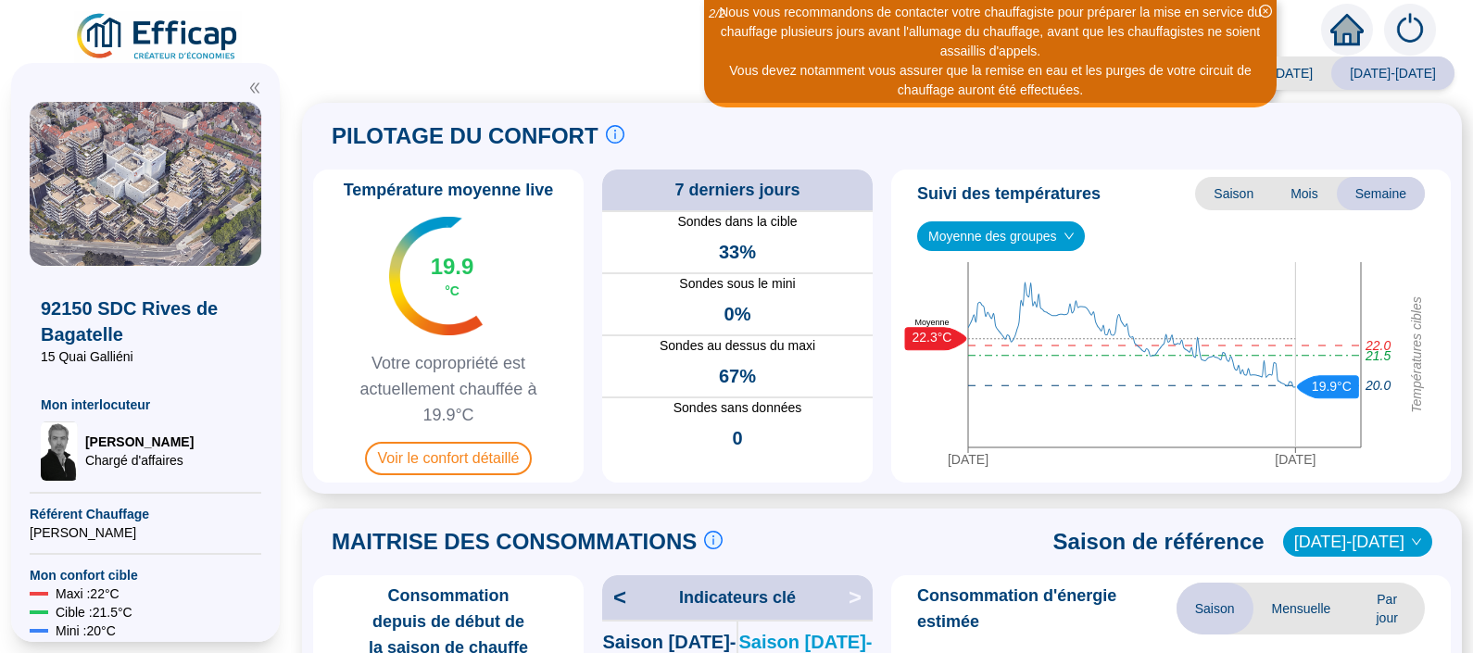 The image size is (1473, 653). What do you see at coordinates (452, 291) in the screenshot?
I see `span: °C` at bounding box center [452, 291].